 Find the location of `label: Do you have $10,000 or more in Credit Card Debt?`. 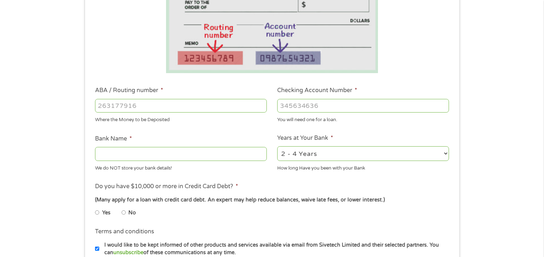

label: Do you have $10,000 or more in Credit Card Debt? is located at coordinates (167, 187).